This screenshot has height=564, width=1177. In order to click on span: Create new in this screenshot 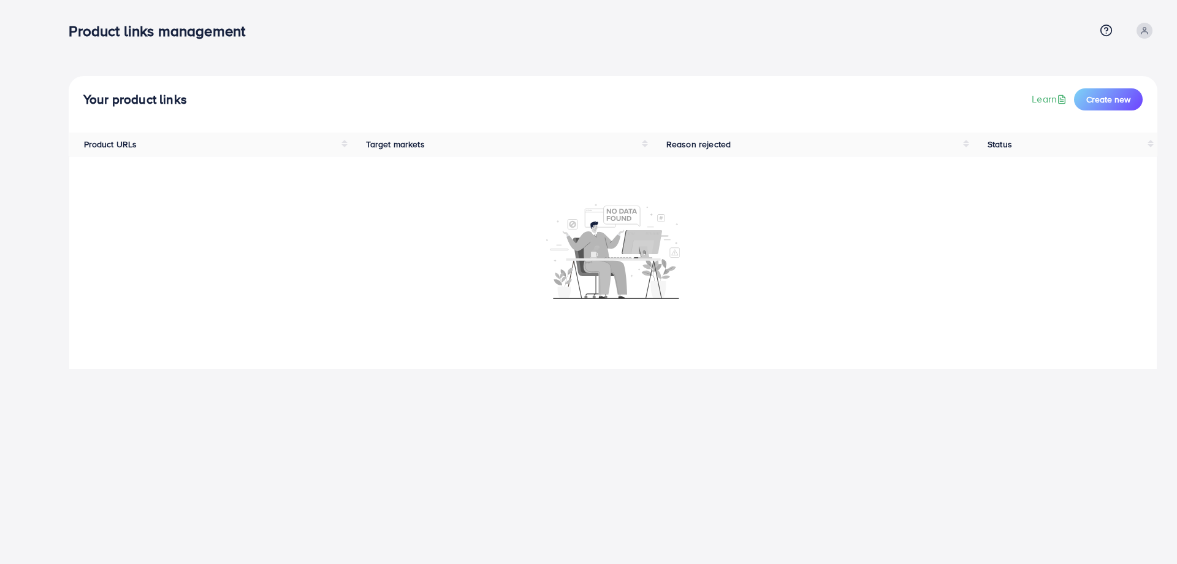, I will do `click(1109, 99)`.